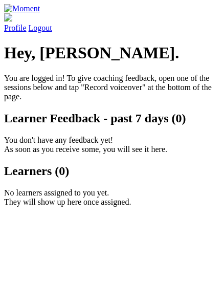 The width and height of the screenshot is (224, 305). Describe the element at coordinates (112, 171) in the screenshot. I see `h2: Learners (0)` at that location.